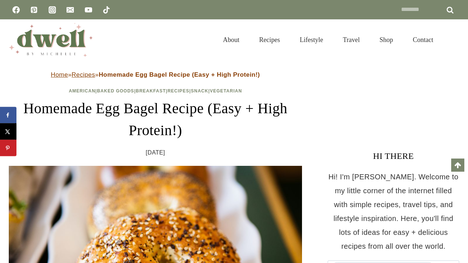 Image resolution: width=468 pixels, height=263 pixels. What do you see at coordinates (200, 91) in the screenshot?
I see `a: Snack` at bounding box center [200, 91].